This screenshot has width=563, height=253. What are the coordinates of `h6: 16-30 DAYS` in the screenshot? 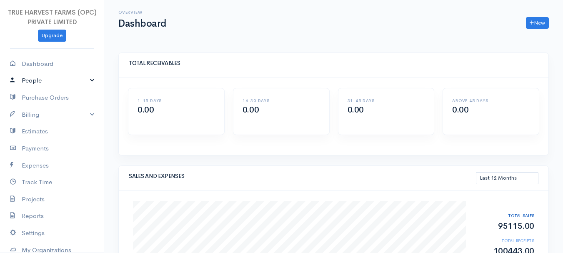 It's located at (281, 100).